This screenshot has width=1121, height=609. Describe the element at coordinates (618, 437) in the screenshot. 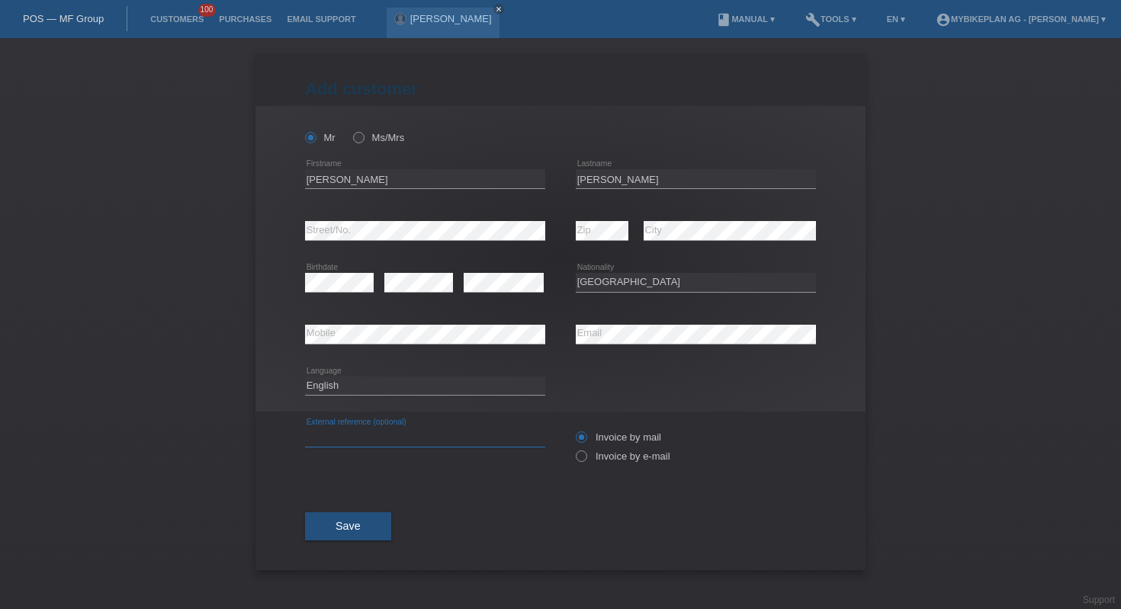

I see `label: Invoice by mail` at that location.